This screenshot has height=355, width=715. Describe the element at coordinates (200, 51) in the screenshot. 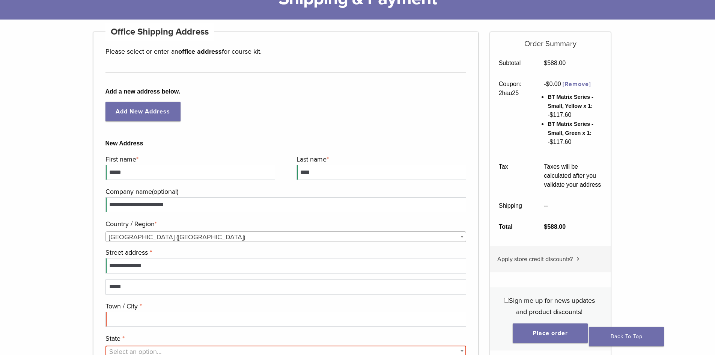

I see `strong: office address` at that location.